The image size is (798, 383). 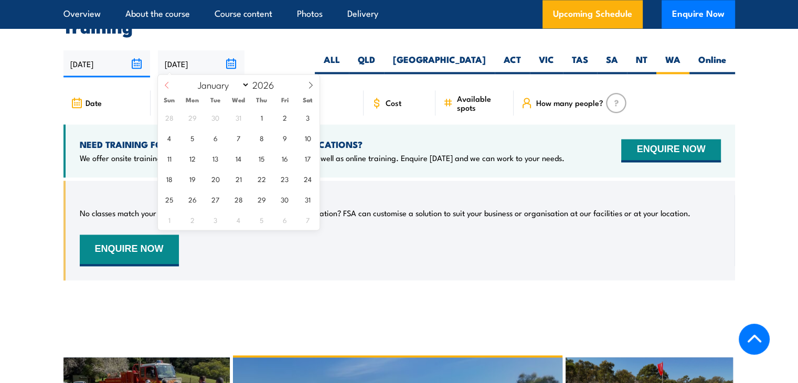 I want to click on p: We offer onsite training, training at our centres, multisite solutions as well as online training..., so click(x=322, y=158).